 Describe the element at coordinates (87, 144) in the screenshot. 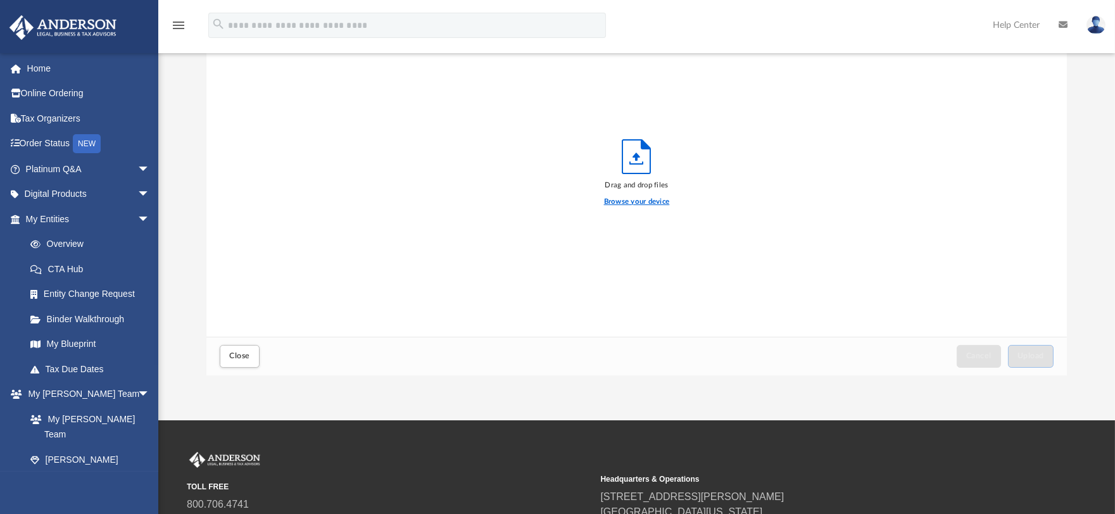

I see `div: NEW` at that location.